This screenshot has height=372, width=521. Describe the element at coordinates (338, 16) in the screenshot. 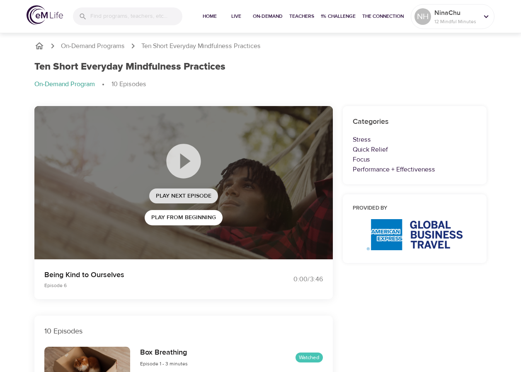

I see `span: 1% Challenge` at that location.